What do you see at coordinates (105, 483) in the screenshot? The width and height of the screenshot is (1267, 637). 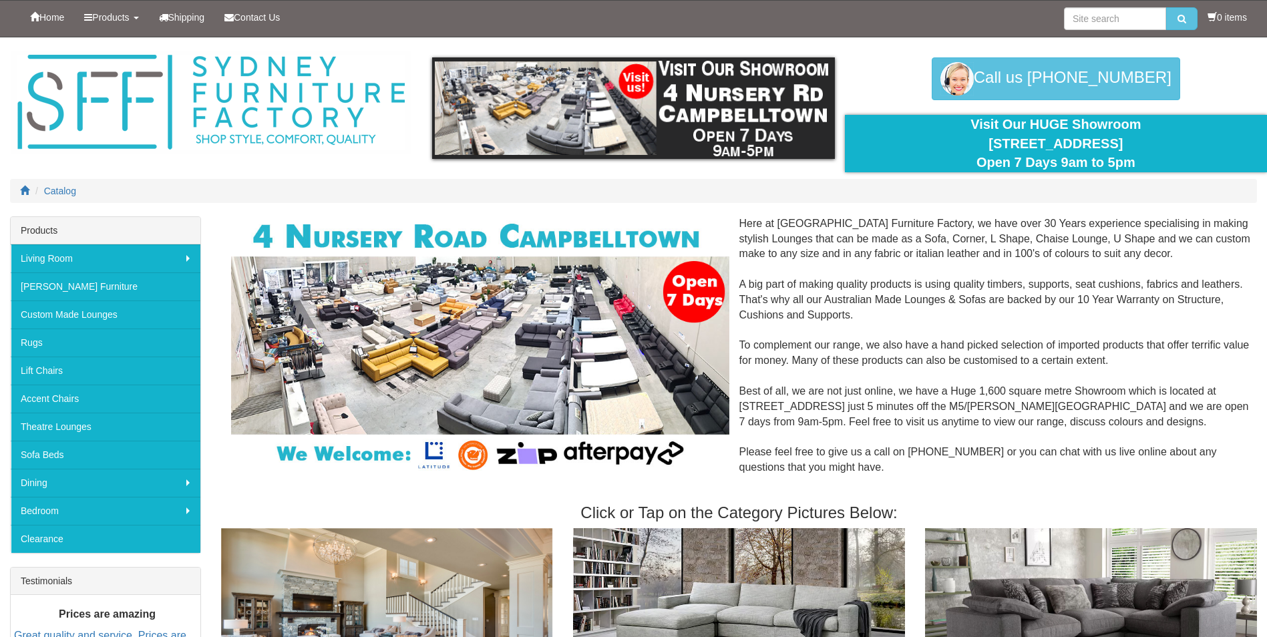 I see `a: Dining` at bounding box center [105, 483].